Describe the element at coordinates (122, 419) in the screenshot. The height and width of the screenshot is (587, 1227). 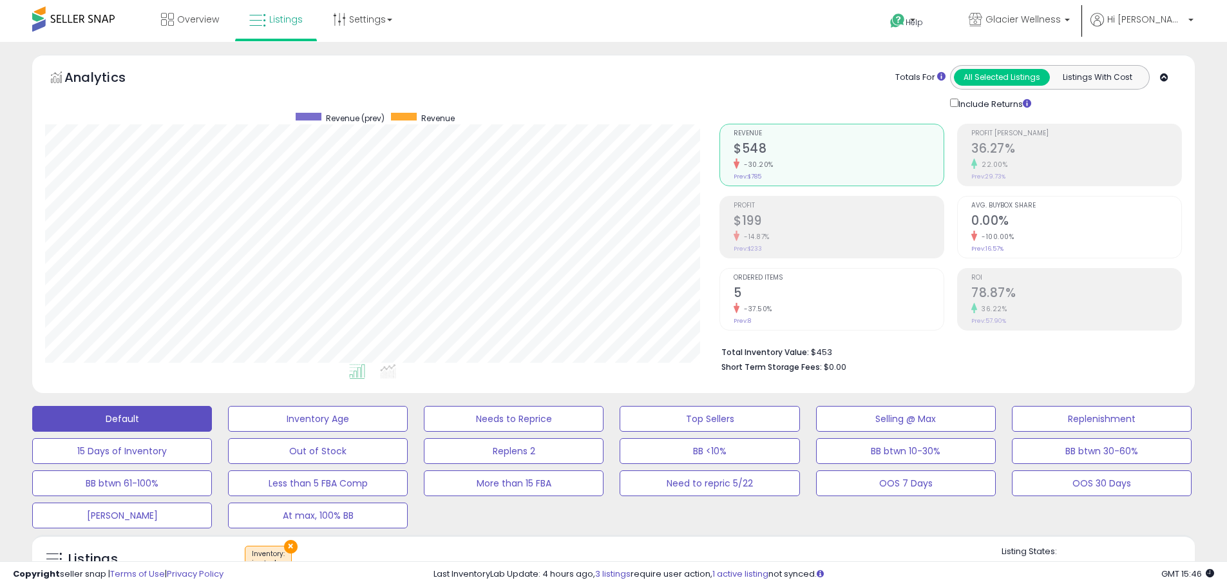
I see `button: Default` at that location.